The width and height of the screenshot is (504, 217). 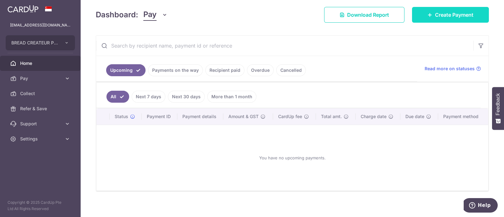 What do you see at coordinates (290, 116) in the screenshot?
I see `span: CardUp fee` at bounding box center [290, 116].